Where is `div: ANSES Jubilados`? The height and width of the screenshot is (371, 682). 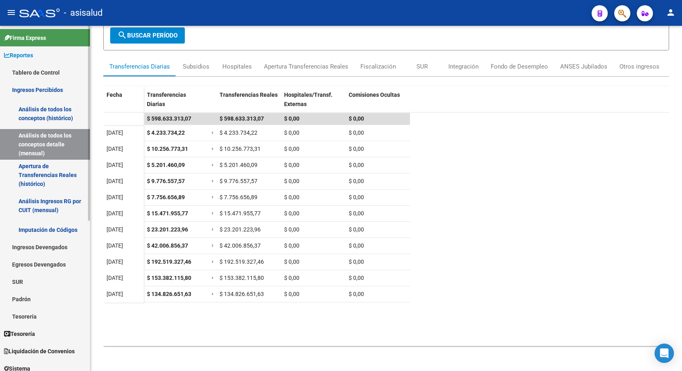
div: ANSES Jubilados is located at coordinates (583, 67).